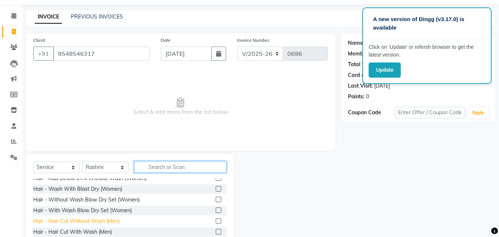  Describe the element at coordinates (368, 96) in the screenshot. I see `div: 0` at that location.